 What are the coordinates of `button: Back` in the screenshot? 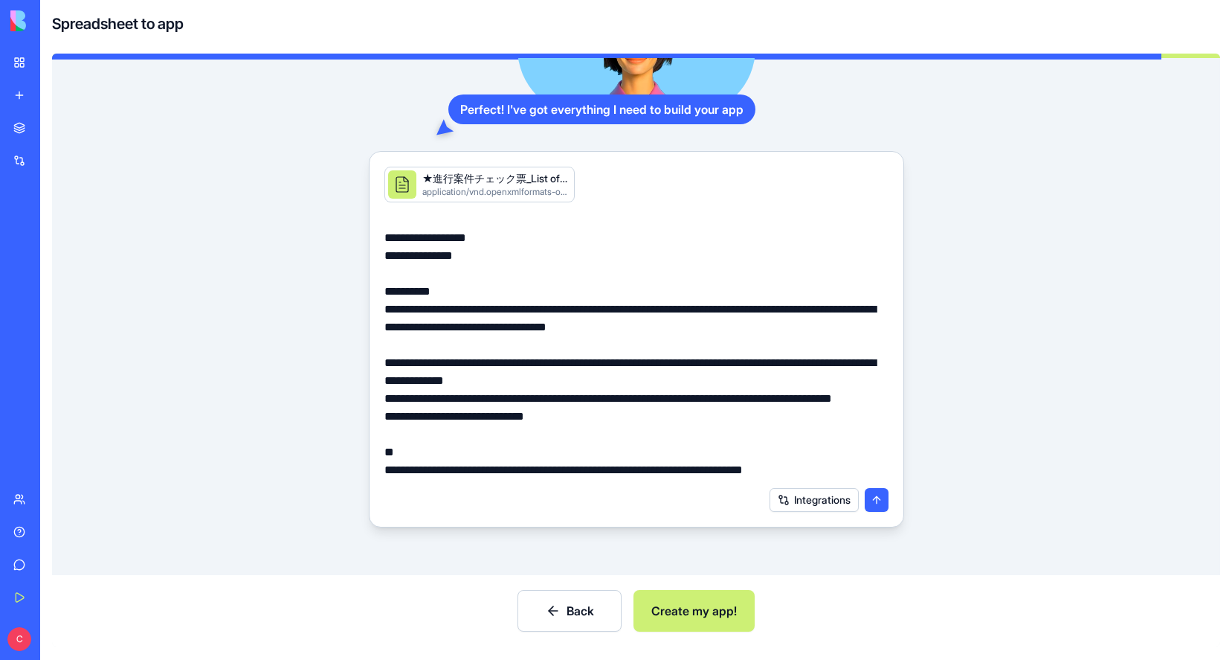 It's located at (570, 610).